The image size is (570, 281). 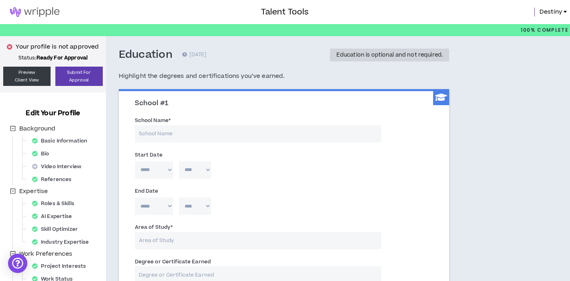 I want to click on button: Submit ForApproval, so click(x=79, y=76).